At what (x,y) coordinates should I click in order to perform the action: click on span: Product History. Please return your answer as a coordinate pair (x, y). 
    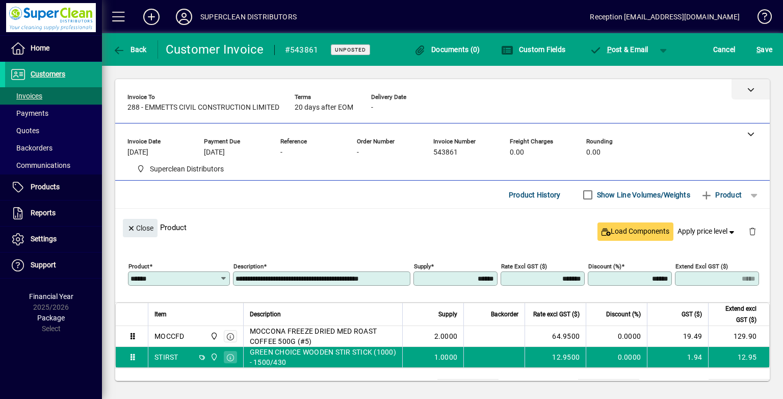
    Looking at the image, I should click on (535, 195).